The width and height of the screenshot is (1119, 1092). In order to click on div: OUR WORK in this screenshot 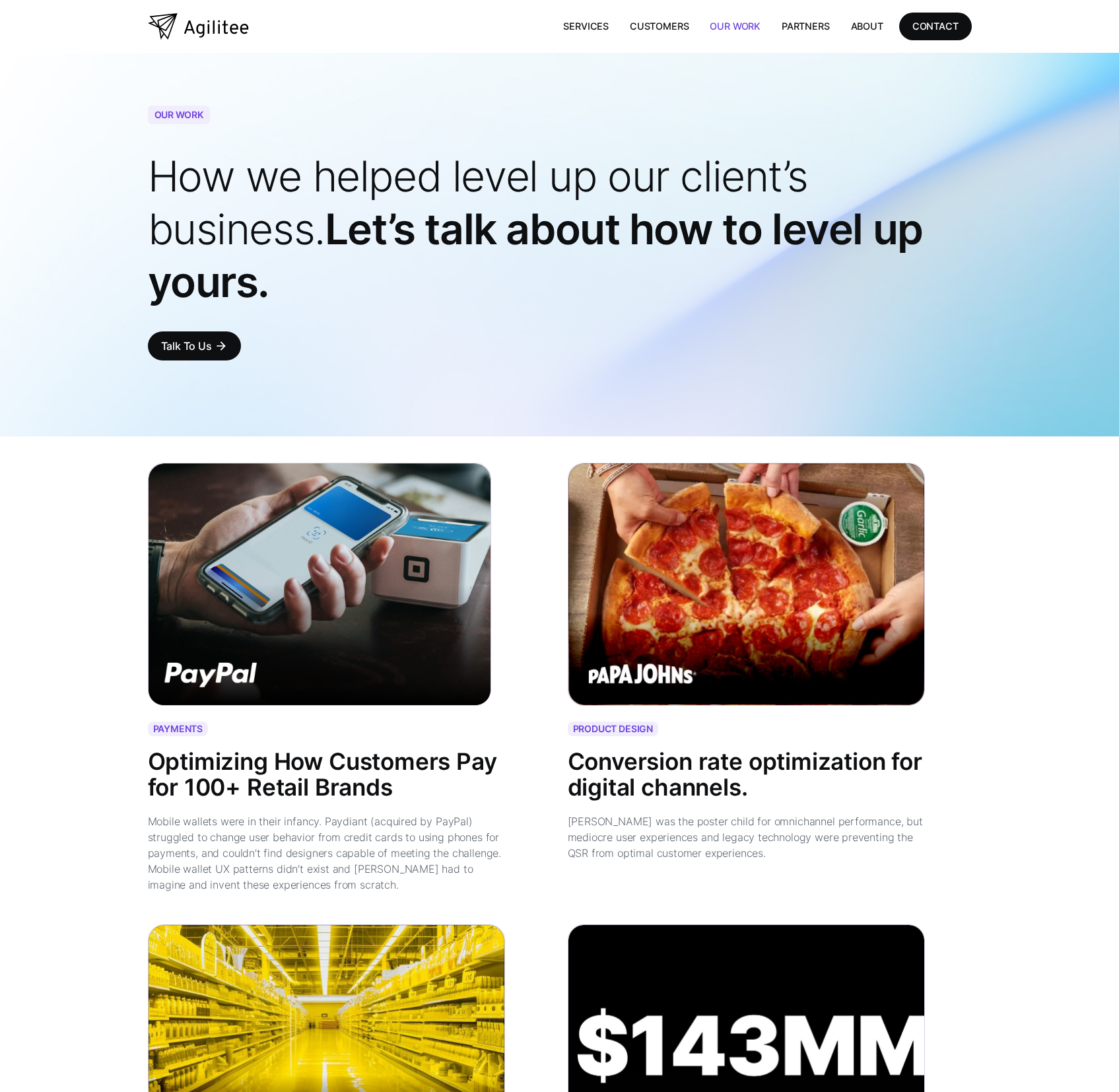, I will do `click(179, 115)`.